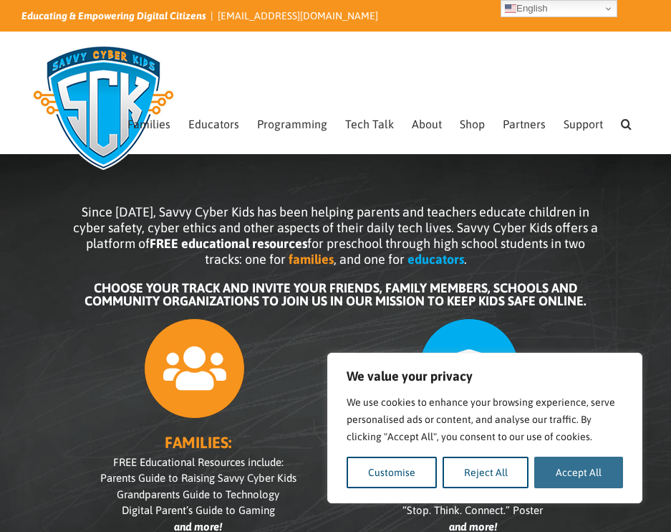 Image resolution: width=671 pixels, height=532 pixels. Describe the element at coordinates (198, 494) in the screenshot. I see `span: Grandparents Guide to Technology` at that location.